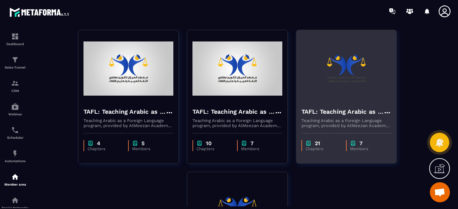 The width and height of the screenshot is (458, 209). What do you see at coordinates (241, 101) in the screenshot?
I see `a: formation-backgroundTAFL: Teaching Arabic as a Foreign Language program - JuneTeaching Arabic as ...` at bounding box center [241, 101].